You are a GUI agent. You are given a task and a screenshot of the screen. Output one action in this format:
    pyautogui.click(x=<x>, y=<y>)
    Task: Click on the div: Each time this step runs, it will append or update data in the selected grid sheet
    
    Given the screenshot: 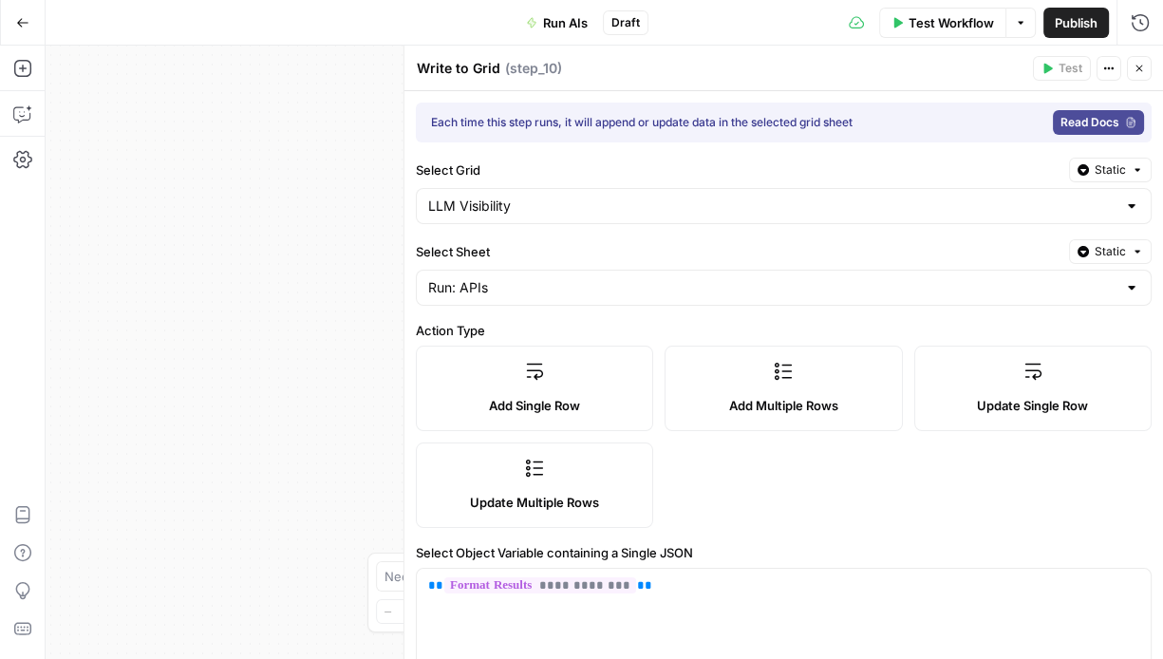 What is the action you would take?
    pyautogui.click(x=690, y=123)
    